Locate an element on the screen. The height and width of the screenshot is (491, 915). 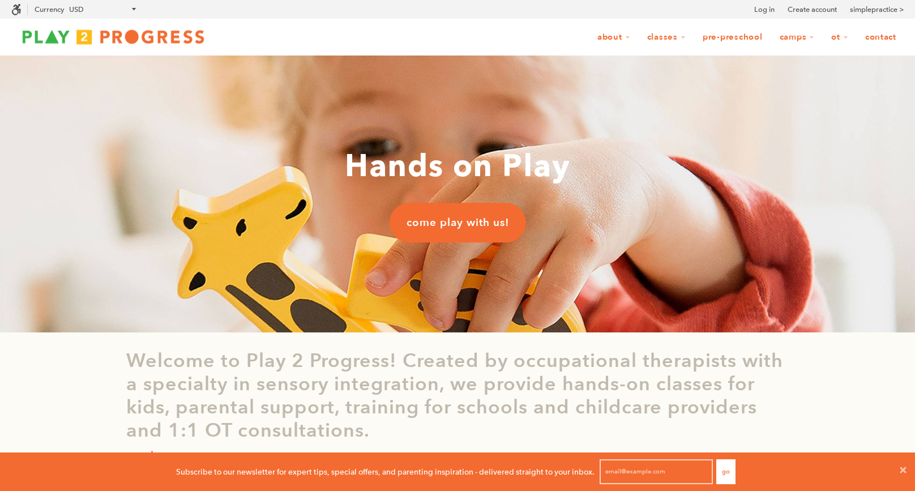
a: Log in is located at coordinates (764, 10).